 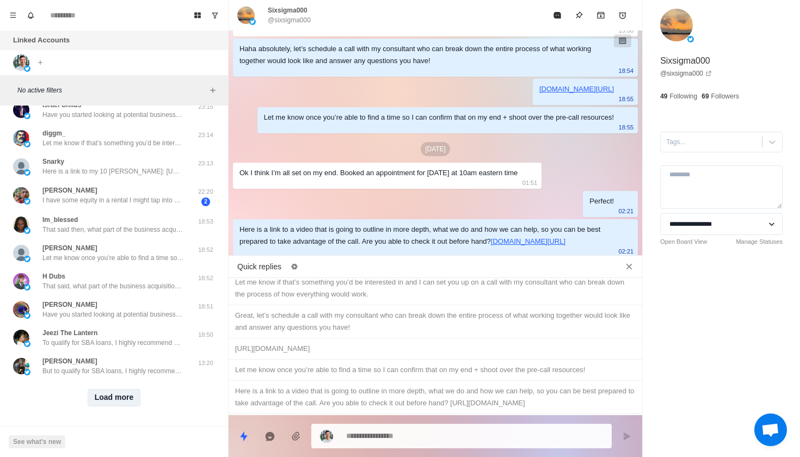 What do you see at coordinates (725, 96) in the screenshot?
I see `p: Followers` at bounding box center [725, 96].